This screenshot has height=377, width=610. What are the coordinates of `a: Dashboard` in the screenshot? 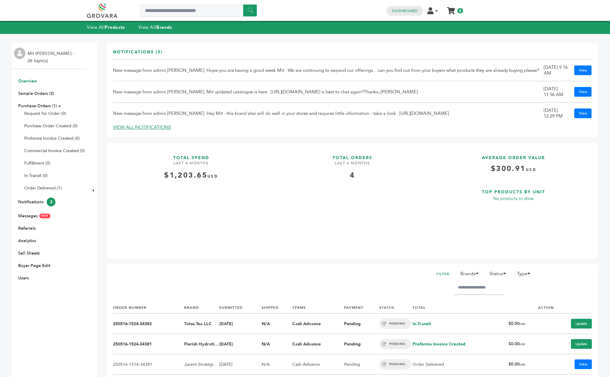 It's located at (405, 11).